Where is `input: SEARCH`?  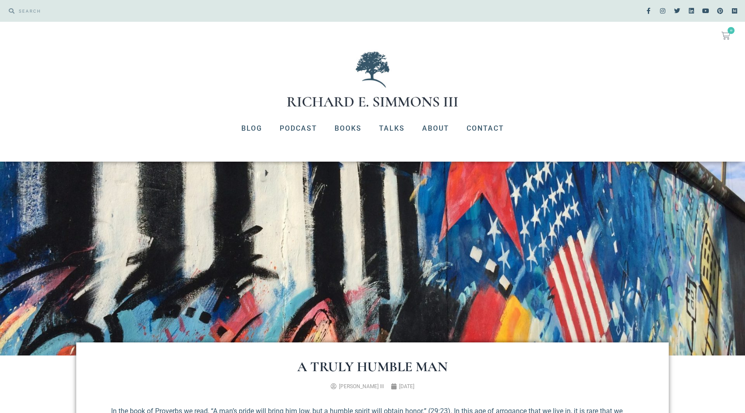
input: SEARCH is located at coordinates (191, 11).